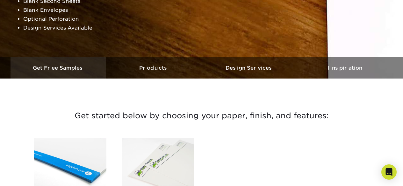 This screenshot has width=403, height=186. What do you see at coordinates (58, 68) in the screenshot?
I see `h3: Get Free Samples` at bounding box center [58, 68].